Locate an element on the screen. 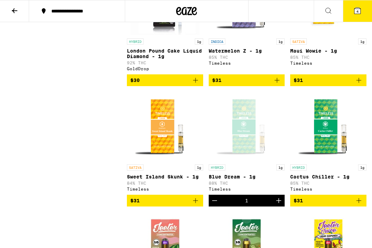  p: London Pound Cake Liquid Diamond - 1g is located at coordinates (165, 54).